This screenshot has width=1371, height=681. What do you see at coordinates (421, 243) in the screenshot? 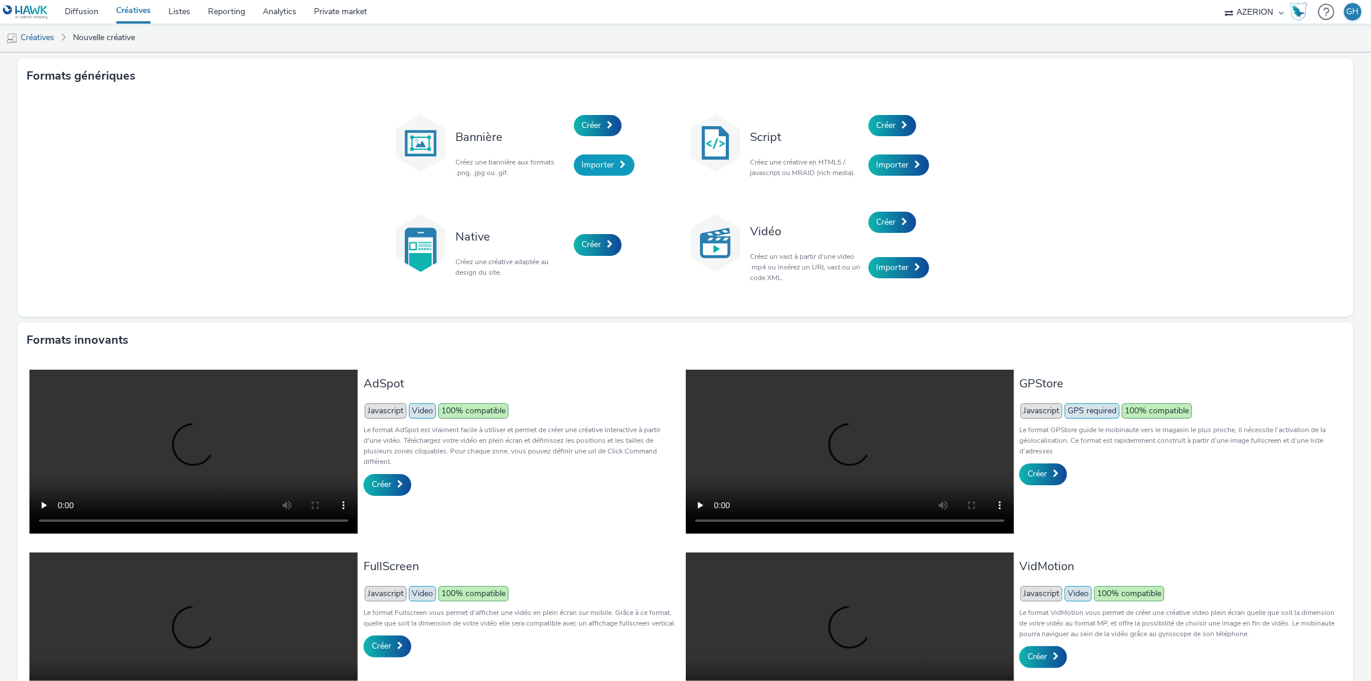
I see `img: native.svg` at bounding box center [421, 243].